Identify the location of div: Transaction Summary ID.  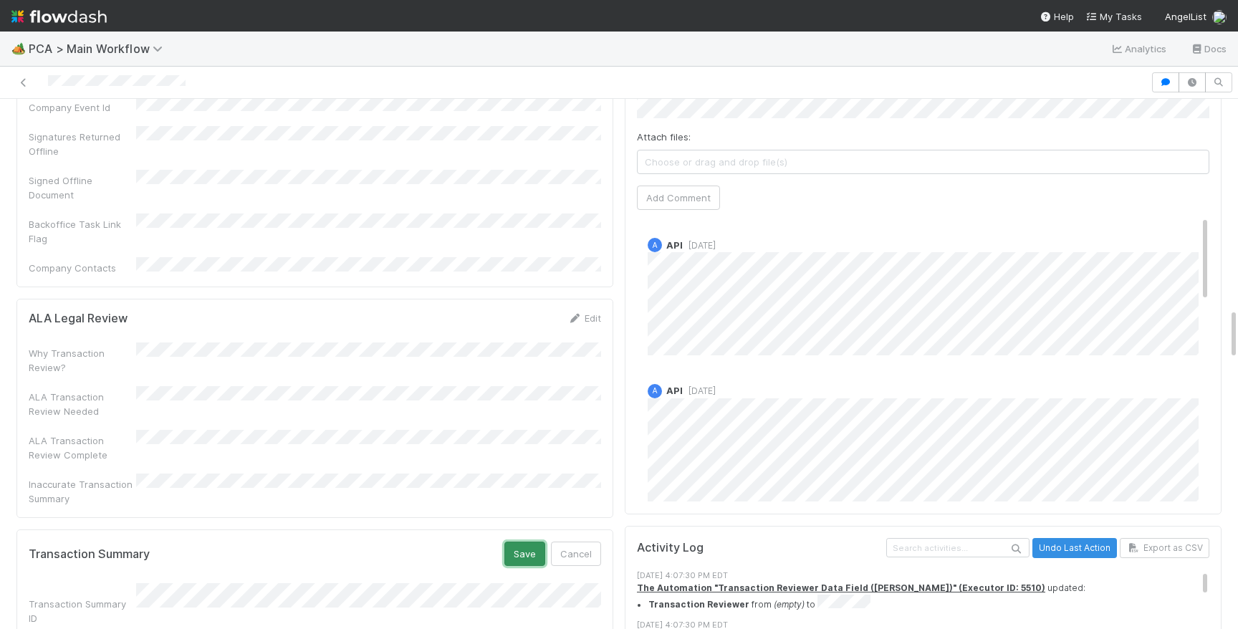
(82, 611).